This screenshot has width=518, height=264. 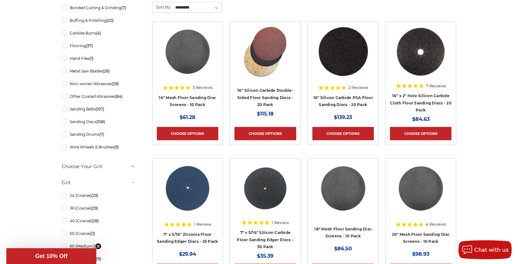 I want to click on a: Carbide Burrs, so click(x=99, y=33).